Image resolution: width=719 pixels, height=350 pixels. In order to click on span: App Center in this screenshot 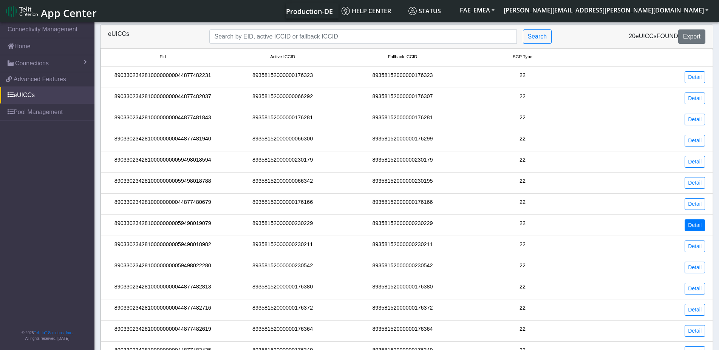, I will do `click(69, 13)`.